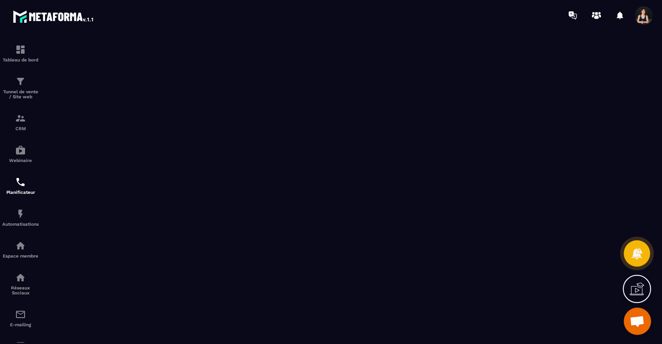  Describe the element at coordinates (21, 182) in the screenshot. I see `img: scheduler` at that location.